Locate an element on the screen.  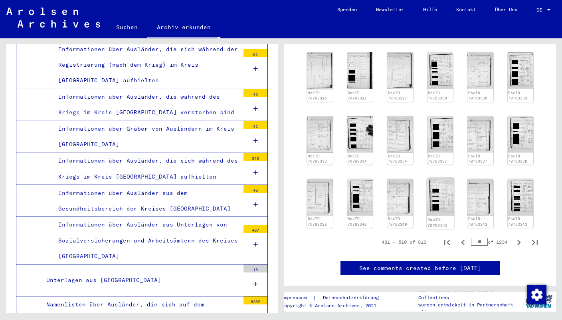
p: Die Arolsen Archives Online-Collections is located at coordinates (470, 294).